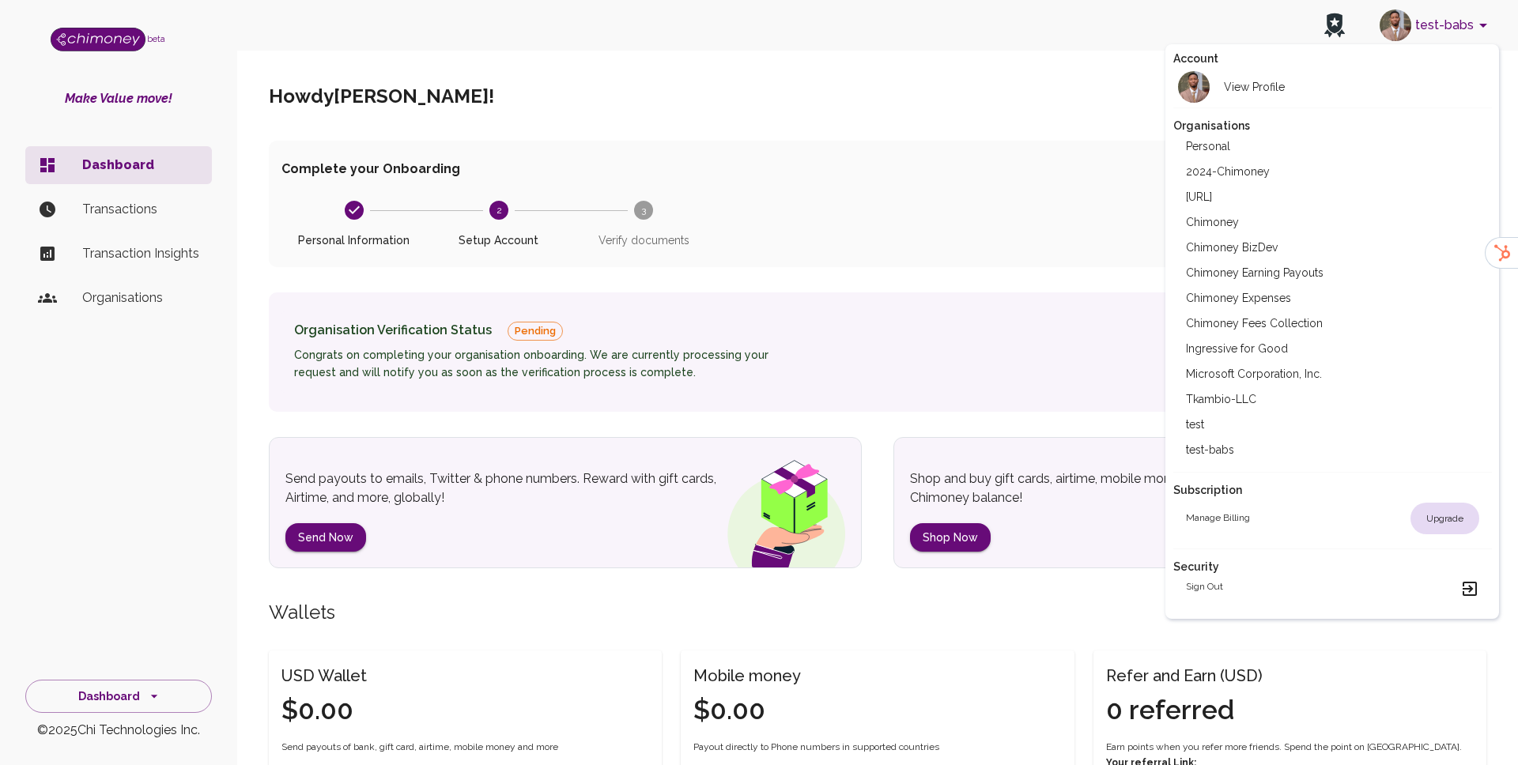 The width and height of the screenshot is (1518, 765). What do you see at coordinates (1332, 247) in the screenshot?
I see `li: Chimoney BizDev` at bounding box center [1332, 247].